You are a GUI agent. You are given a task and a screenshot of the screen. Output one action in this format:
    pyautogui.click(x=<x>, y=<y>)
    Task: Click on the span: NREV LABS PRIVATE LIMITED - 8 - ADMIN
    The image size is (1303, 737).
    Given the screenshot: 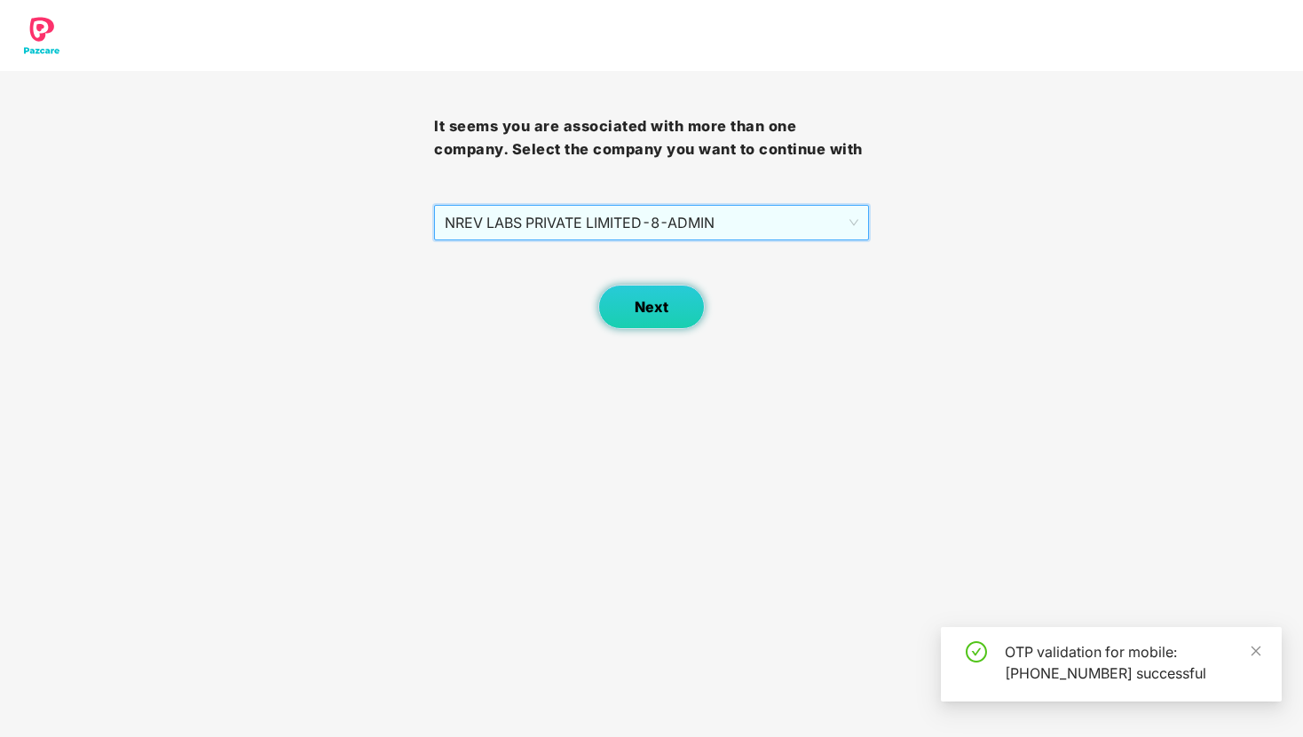 What is the action you would take?
    pyautogui.click(x=650, y=223)
    